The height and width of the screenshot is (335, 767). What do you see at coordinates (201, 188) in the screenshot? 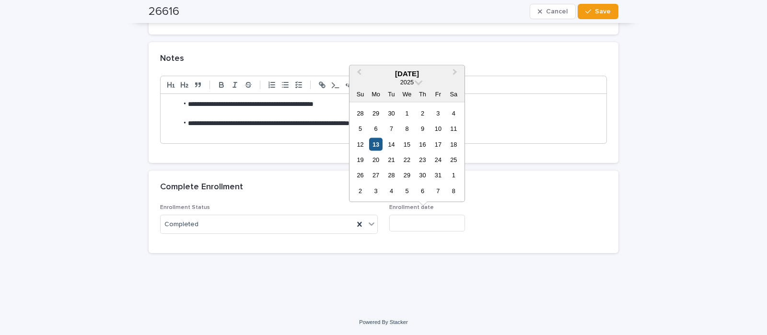
I see `h2: Complete Enrollment` at bounding box center [201, 188].